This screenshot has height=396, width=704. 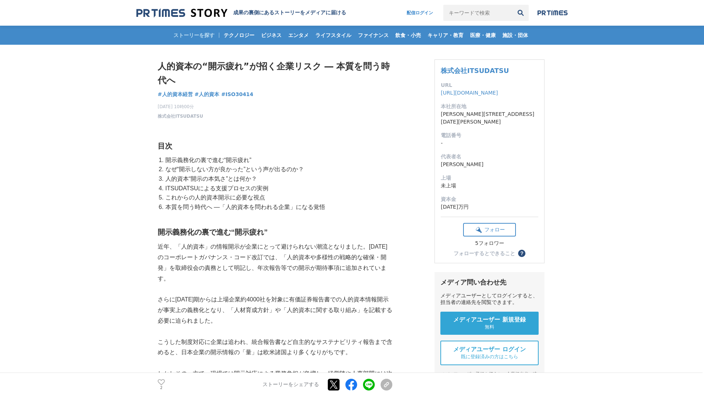 What do you see at coordinates (207, 94) in the screenshot?
I see `span: #人的資本` at bounding box center [207, 94].